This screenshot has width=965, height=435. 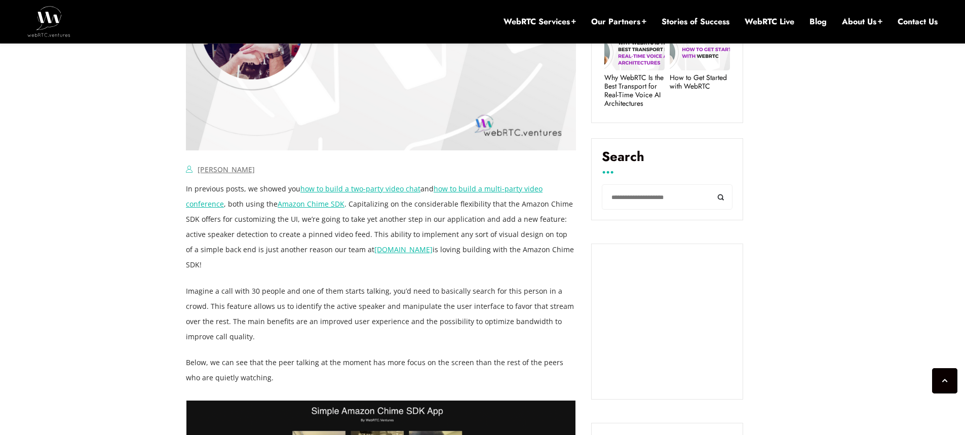 I want to click on a: Contact Us, so click(x=918, y=22).